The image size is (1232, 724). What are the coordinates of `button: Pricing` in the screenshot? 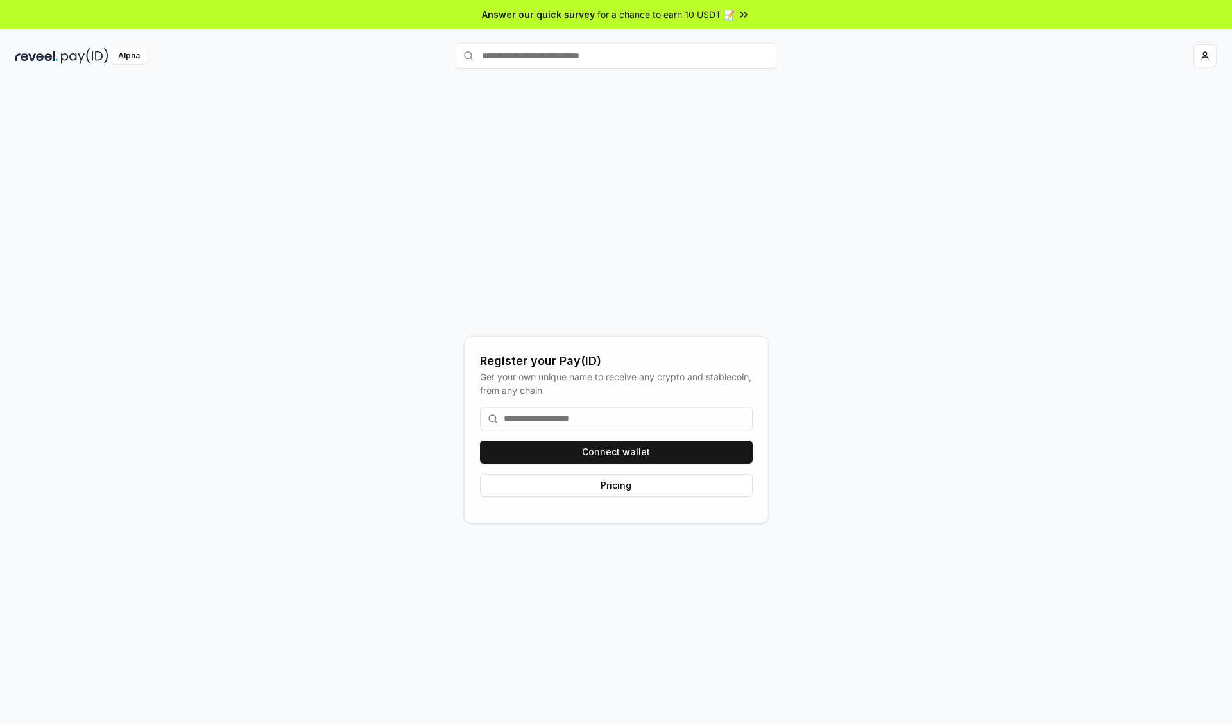 It's located at (616, 486).